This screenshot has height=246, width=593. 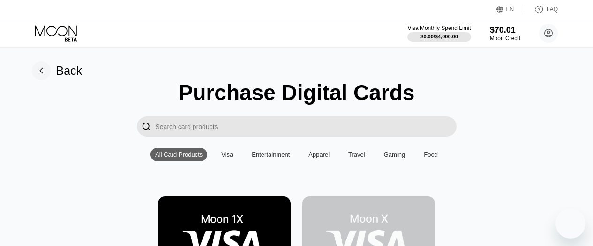 I want to click on div: Visa, so click(x=227, y=155).